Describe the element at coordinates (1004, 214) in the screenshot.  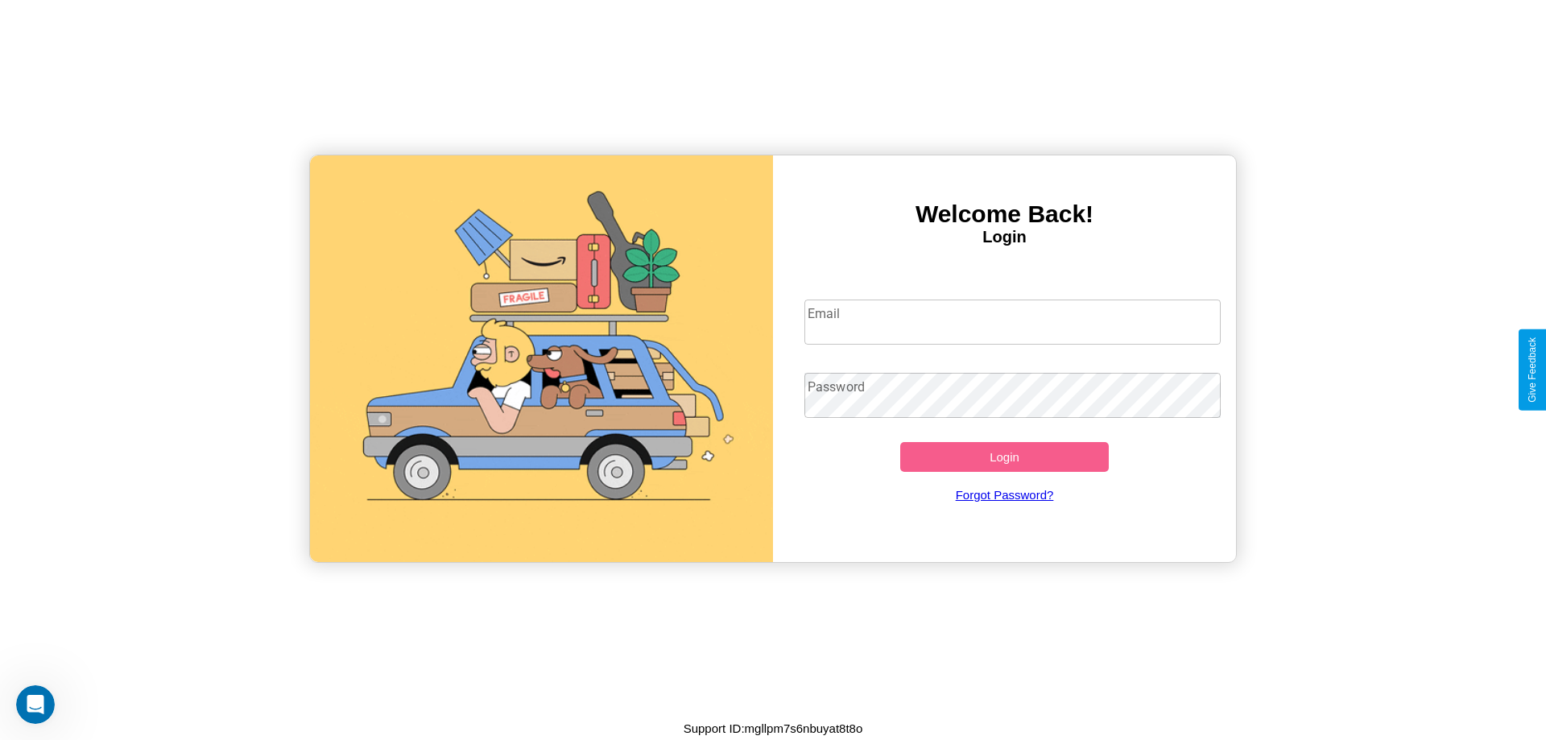
I see `h3: Welcome Back!` at that location.